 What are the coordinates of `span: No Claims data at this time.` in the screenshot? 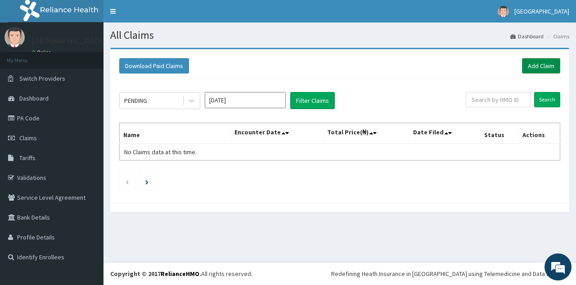 It's located at (160, 152).